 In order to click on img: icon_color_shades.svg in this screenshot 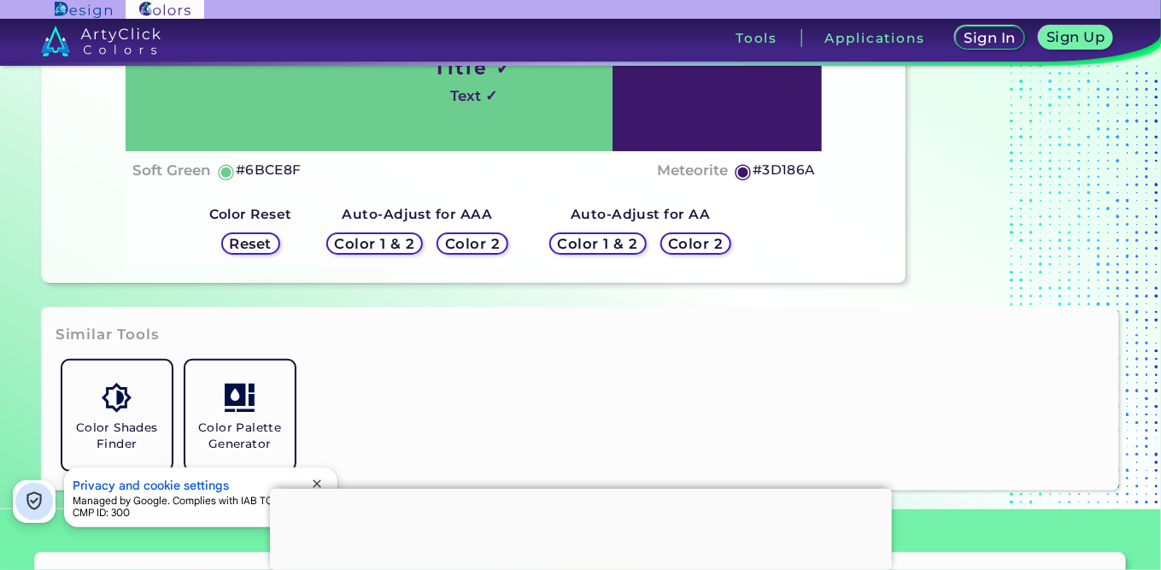, I will do `click(116, 397)`.